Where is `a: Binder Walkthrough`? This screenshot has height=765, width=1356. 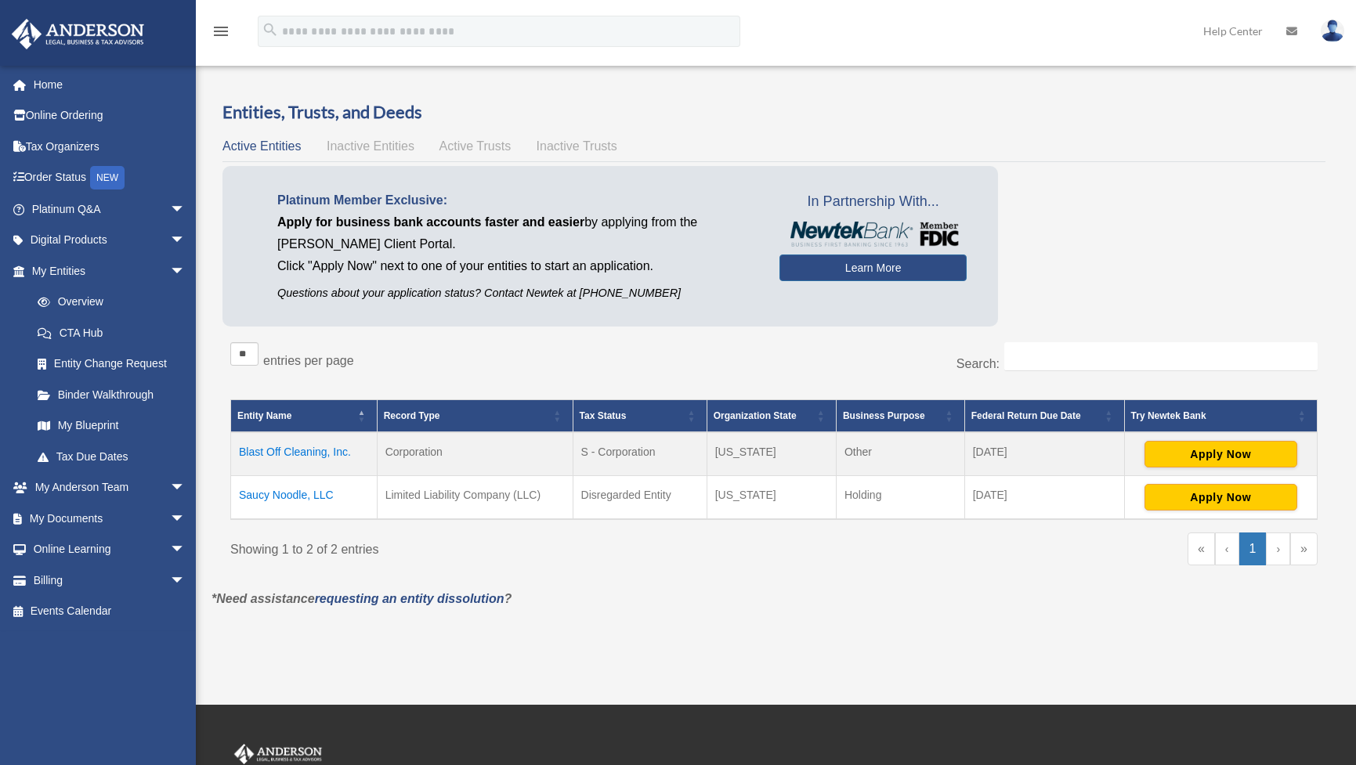 a: Binder Walkthrough is located at coordinates (111, 395).